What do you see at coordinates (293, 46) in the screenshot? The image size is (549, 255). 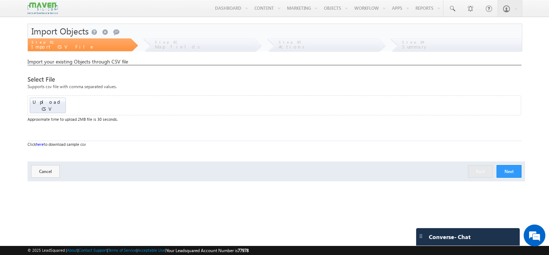 I see `span: Actions` at bounding box center [293, 46].